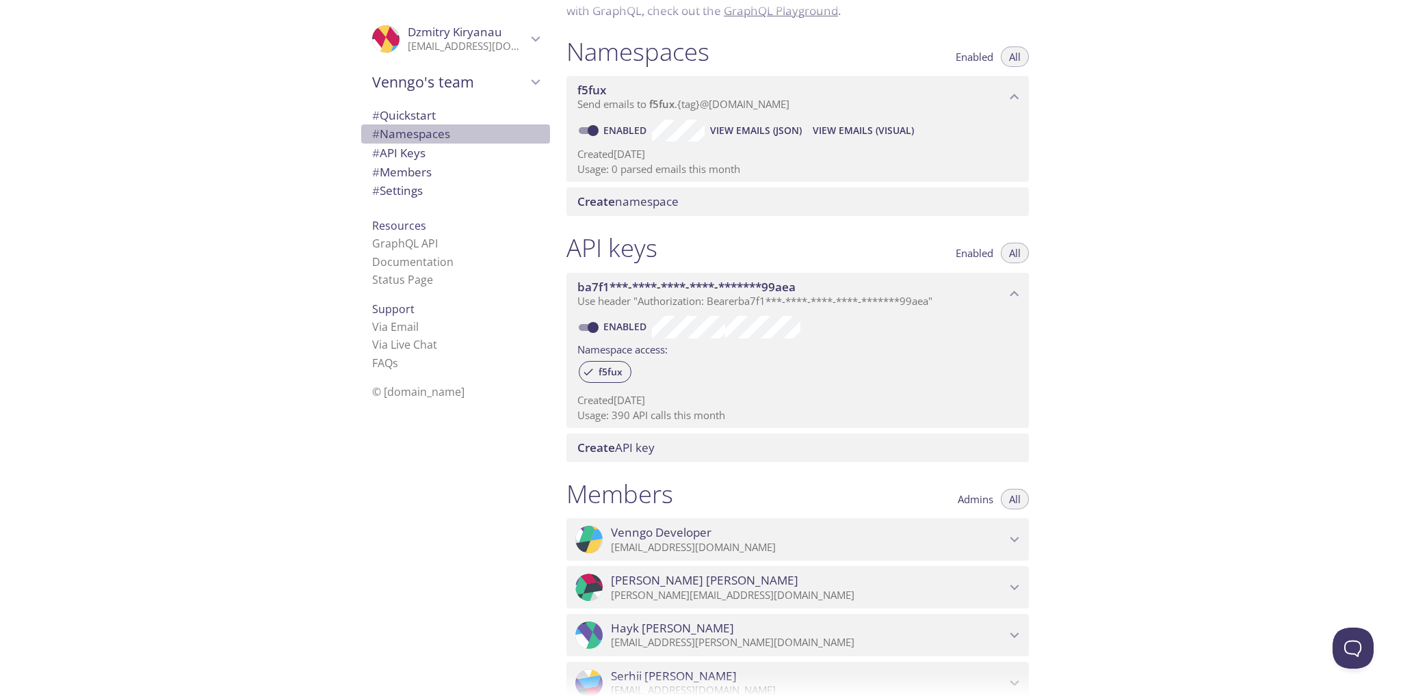  What do you see at coordinates (449, 82) in the screenshot?
I see `span: Venngo's team` at bounding box center [449, 82].